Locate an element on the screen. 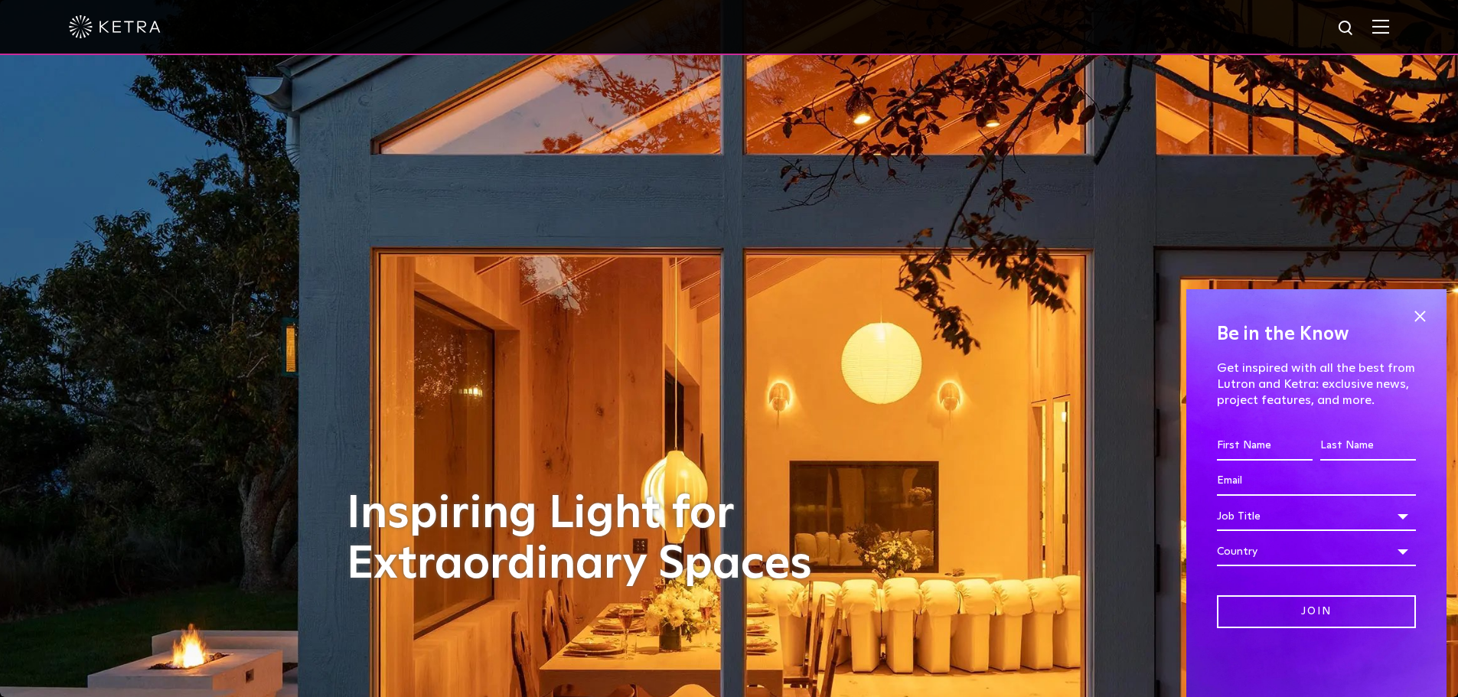  div: Country is located at coordinates (1317, 552).